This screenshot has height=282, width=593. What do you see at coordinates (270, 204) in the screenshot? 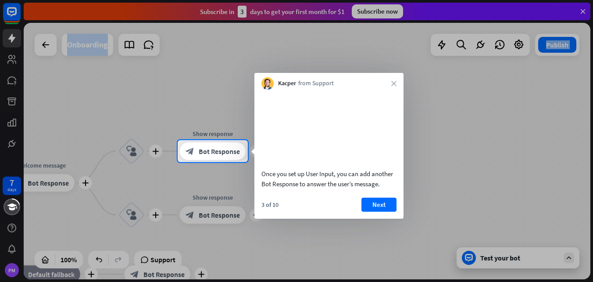
I see `div: 3 of 10` at bounding box center [270, 204].